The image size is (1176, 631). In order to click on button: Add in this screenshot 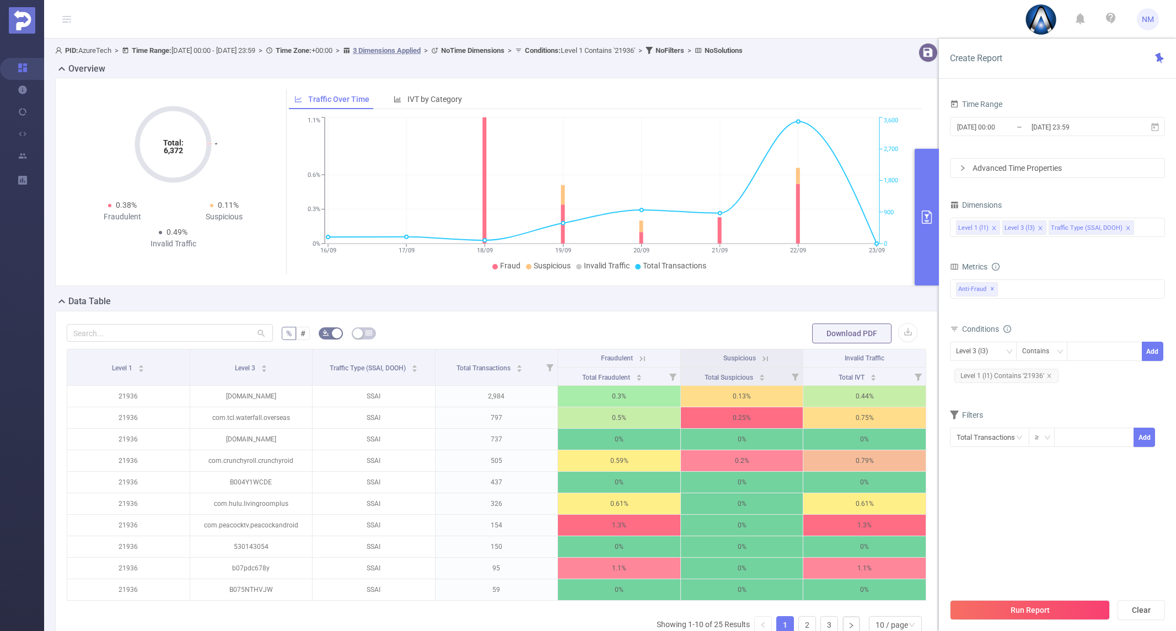, I will do `click(1144, 437)`.